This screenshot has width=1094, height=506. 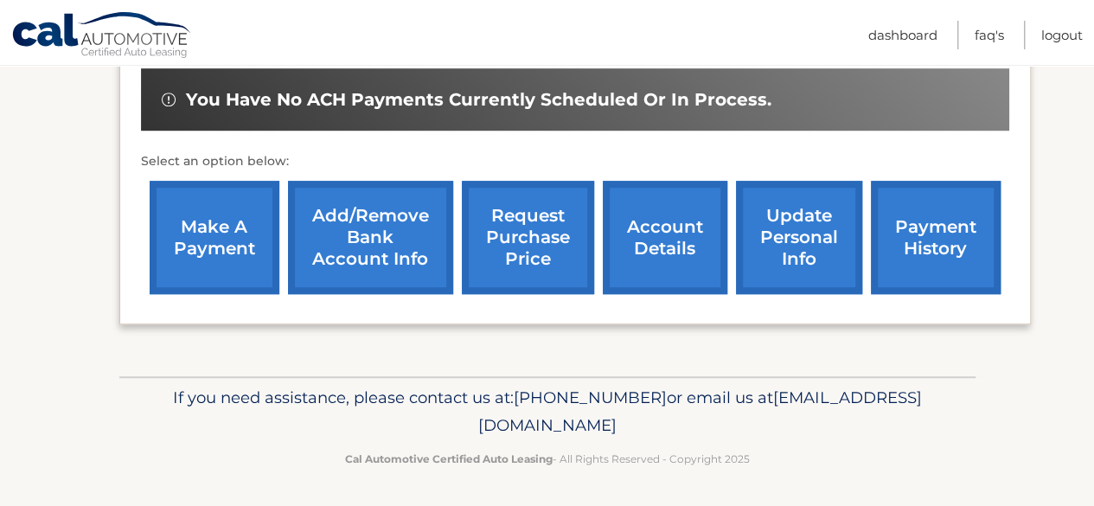 What do you see at coordinates (936, 237) in the screenshot?
I see `a: payment history` at bounding box center [936, 237].